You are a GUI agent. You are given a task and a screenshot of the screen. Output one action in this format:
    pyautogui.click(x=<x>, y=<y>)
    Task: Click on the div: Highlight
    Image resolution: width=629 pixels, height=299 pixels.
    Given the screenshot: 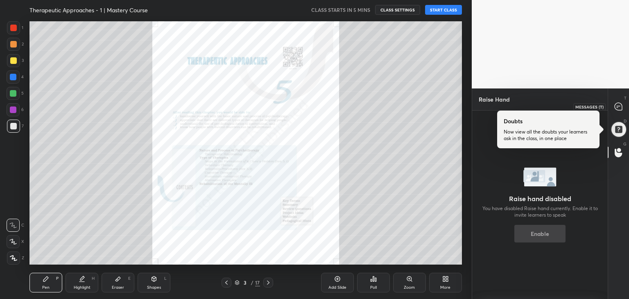 What is the action you would take?
    pyautogui.click(x=82, y=288)
    